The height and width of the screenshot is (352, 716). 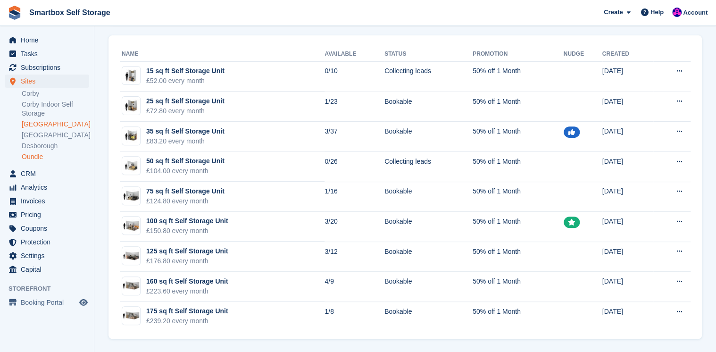 I want to click on span: Coupons, so click(x=49, y=228).